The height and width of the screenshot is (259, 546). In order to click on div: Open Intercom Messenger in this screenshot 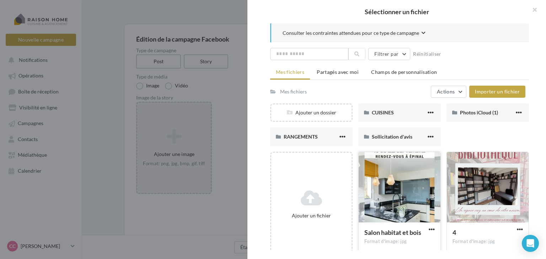, I will do `click(530, 244)`.